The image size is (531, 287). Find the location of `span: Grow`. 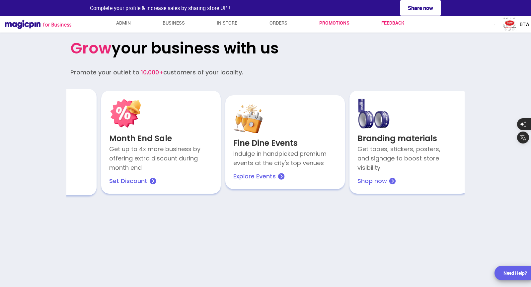

span: Grow is located at coordinates (91, 48).